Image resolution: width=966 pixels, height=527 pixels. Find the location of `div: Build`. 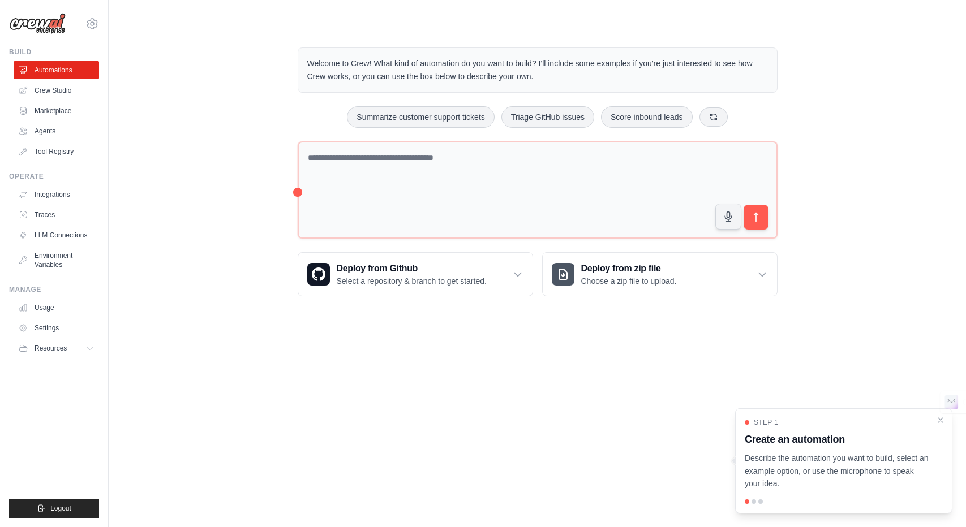

div: Build is located at coordinates (54, 52).